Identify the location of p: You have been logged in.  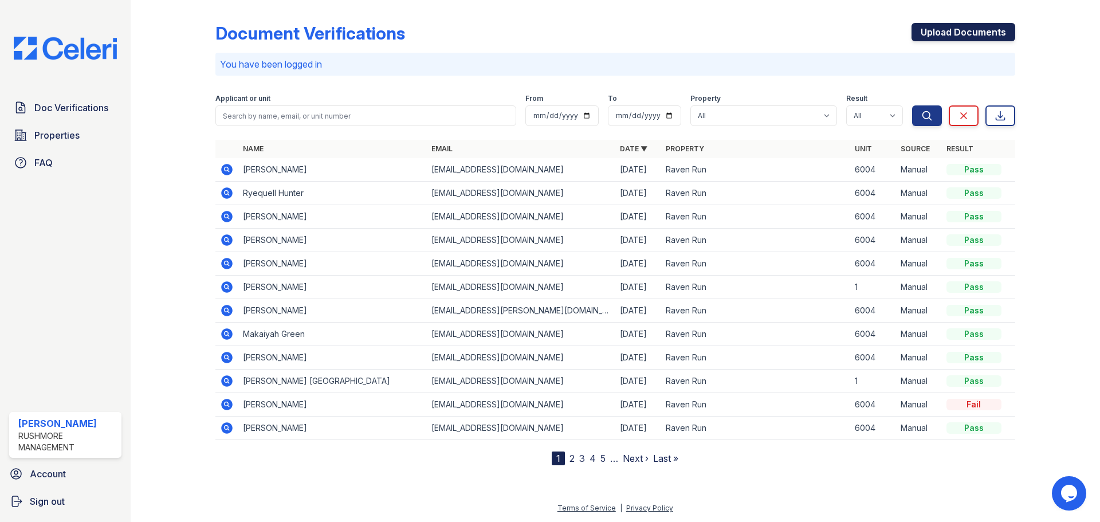
(615, 64).